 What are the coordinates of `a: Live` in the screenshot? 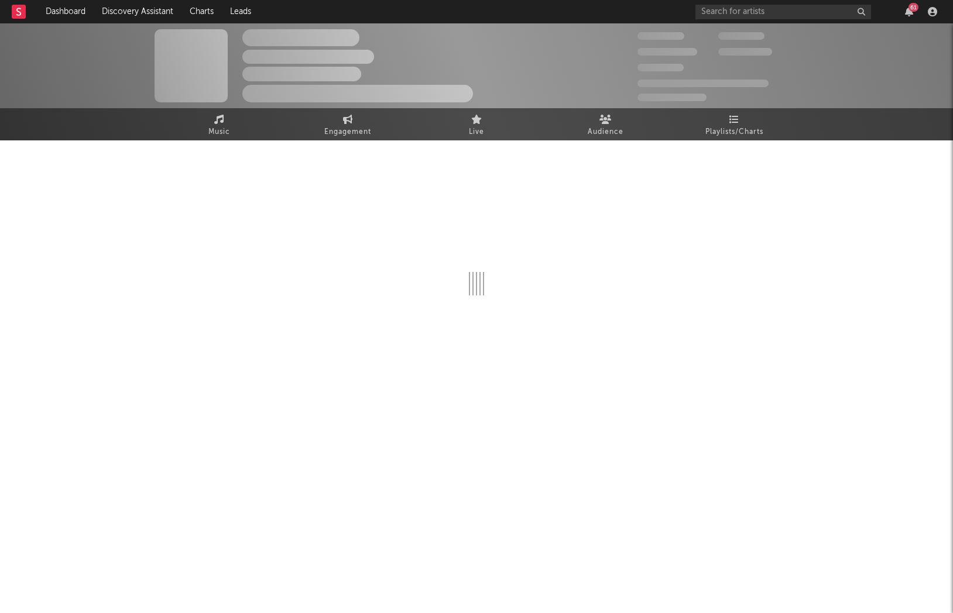 It's located at (476, 124).